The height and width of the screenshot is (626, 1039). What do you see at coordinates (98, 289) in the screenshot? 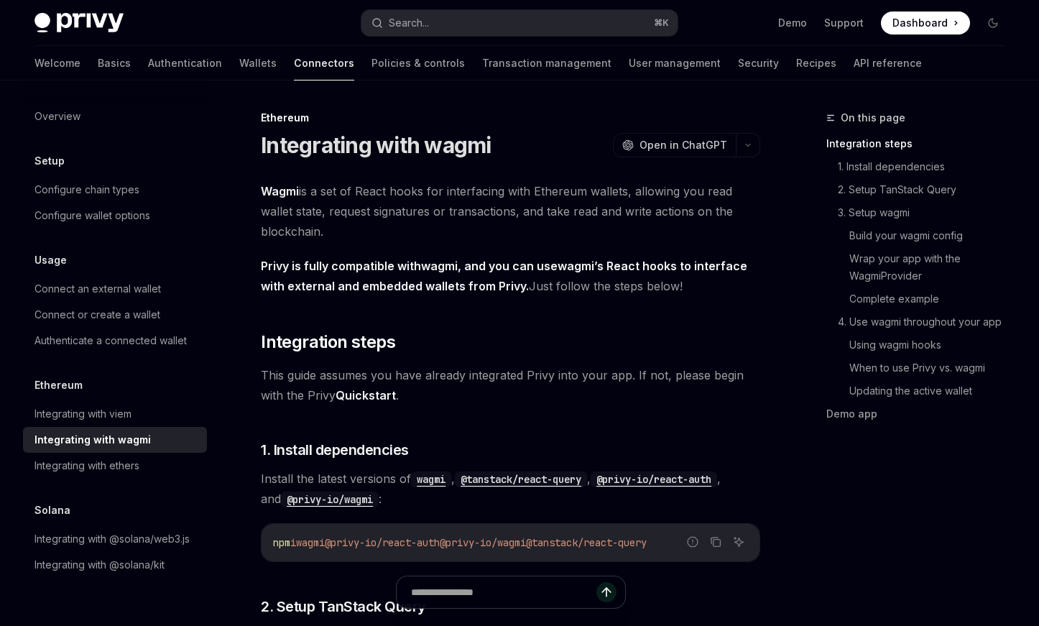
I see `div: Connect an external wallet` at bounding box center [98, 289].